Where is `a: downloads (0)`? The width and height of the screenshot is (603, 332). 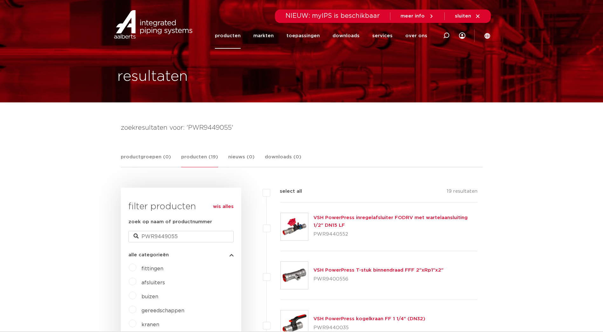
a: downloads (0) is located at coordinates (283, 160).